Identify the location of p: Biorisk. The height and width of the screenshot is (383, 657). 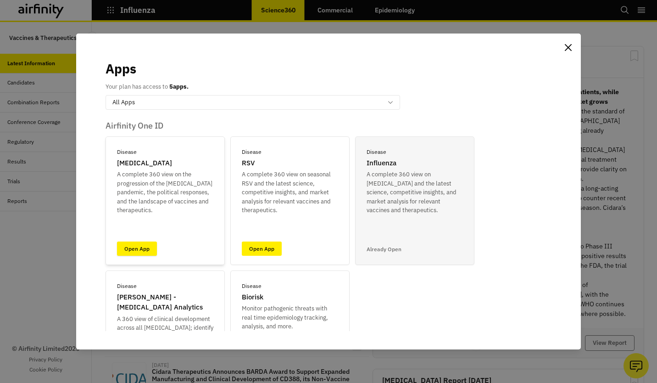
(252, 297).